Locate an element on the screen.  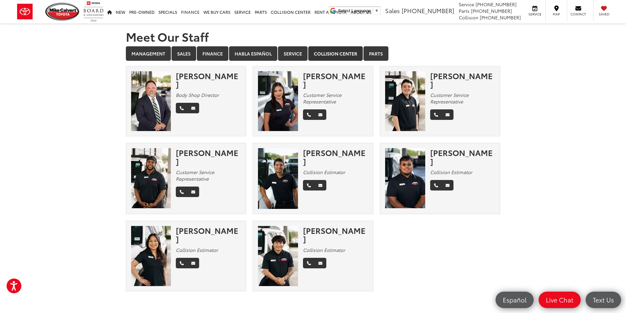
span: Collision is located at coordinates (469, 17).